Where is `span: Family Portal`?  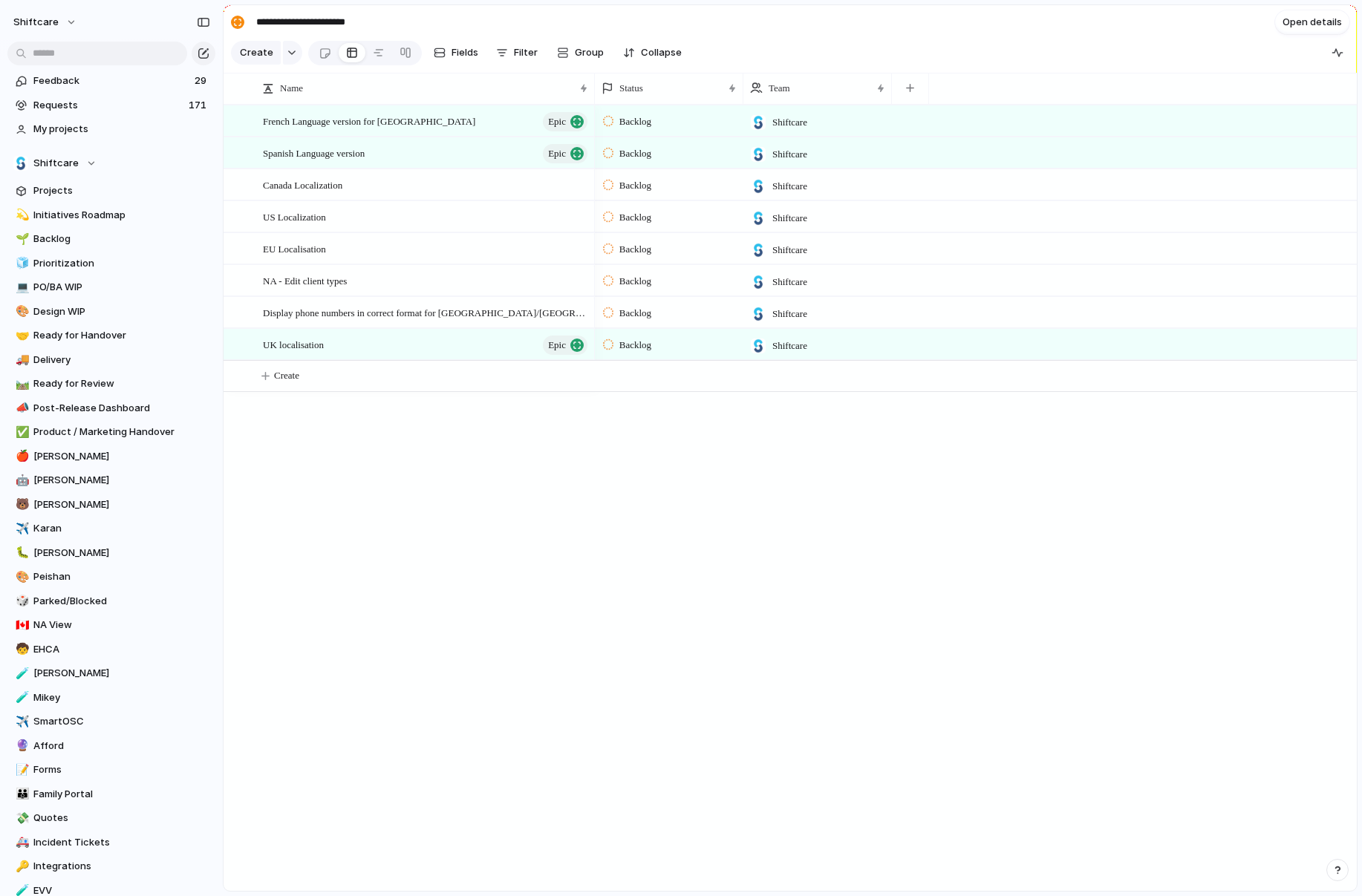
span: Family Portal is located at coordinates (122, 795).